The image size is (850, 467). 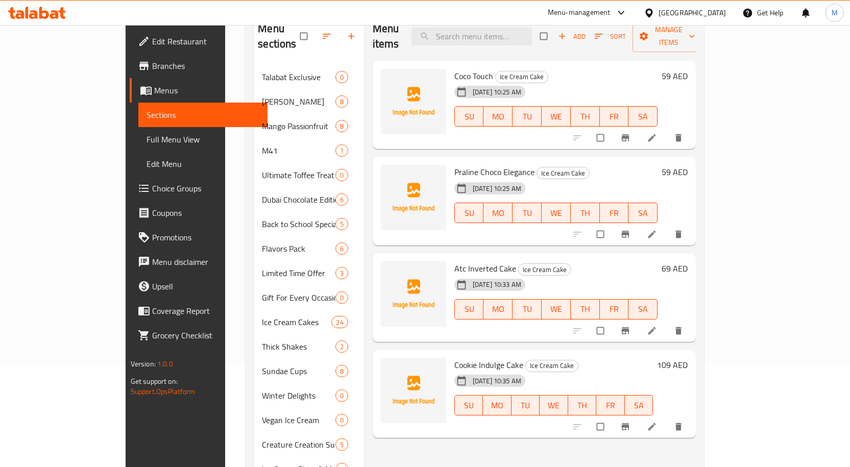 I want to click on div: Thick Shakes2, so click(x=309, y=346).